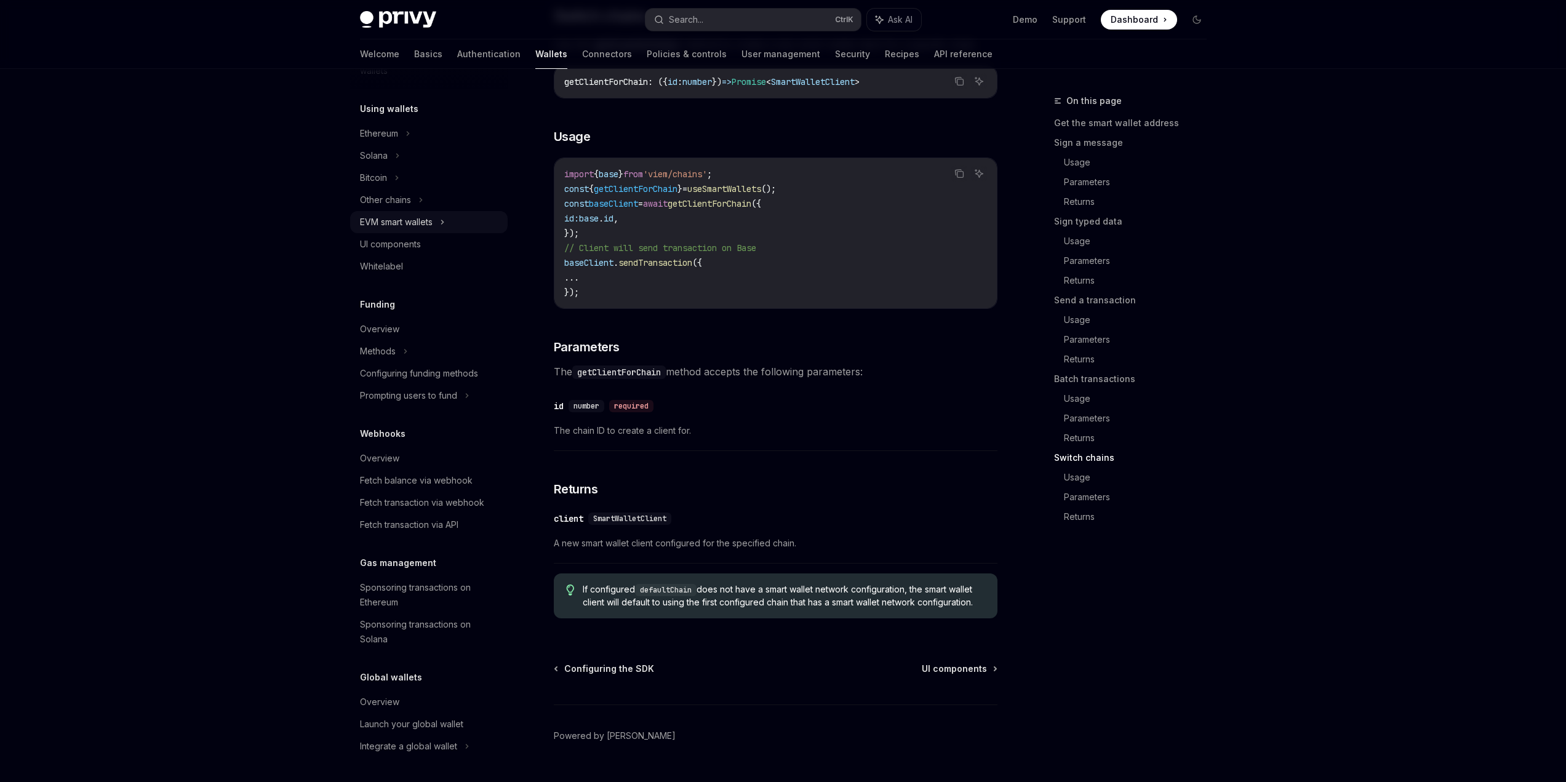 This screenshot has width=1566, height=782. Describe the element at coordinates (606, 82) in the screenshot. I see `span: getClientForChain` at that location.